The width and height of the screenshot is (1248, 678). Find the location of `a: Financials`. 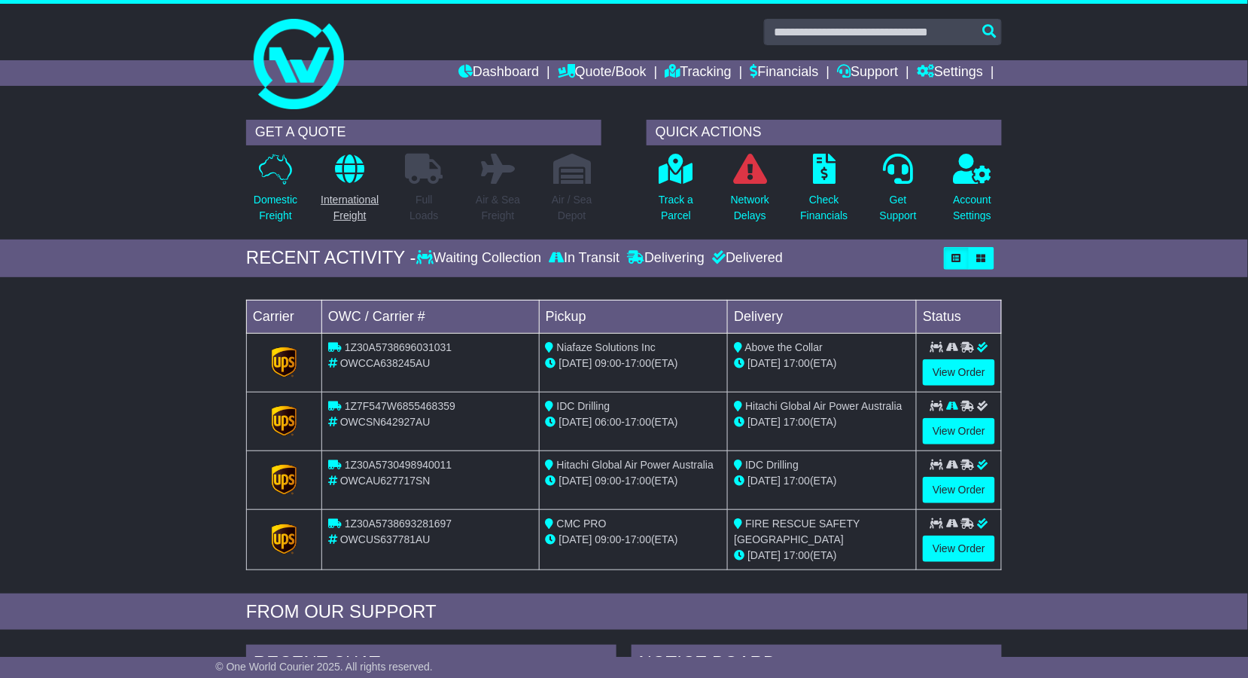

a: Financials is located at coordinates (784, 73).